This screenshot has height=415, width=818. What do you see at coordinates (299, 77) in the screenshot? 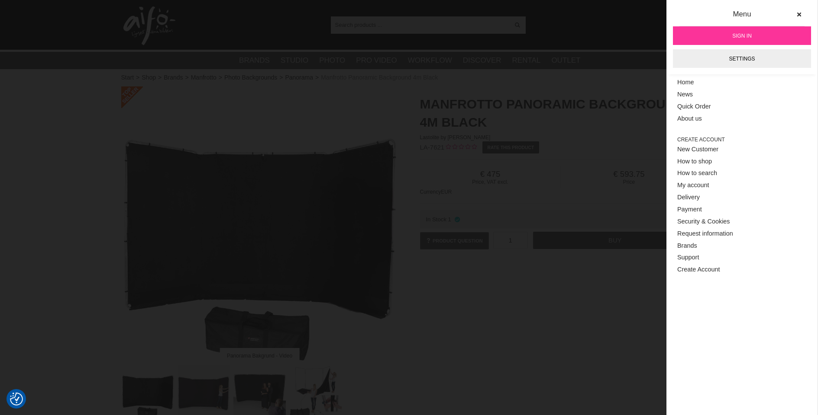
I see `a: Panorama` at bounding box center [299, 77].